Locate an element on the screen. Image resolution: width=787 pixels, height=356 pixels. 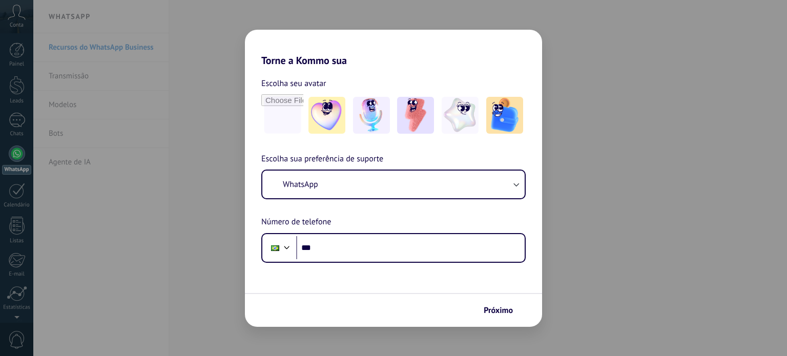
img: -3.jpeg is located at coordinates (416, 115).